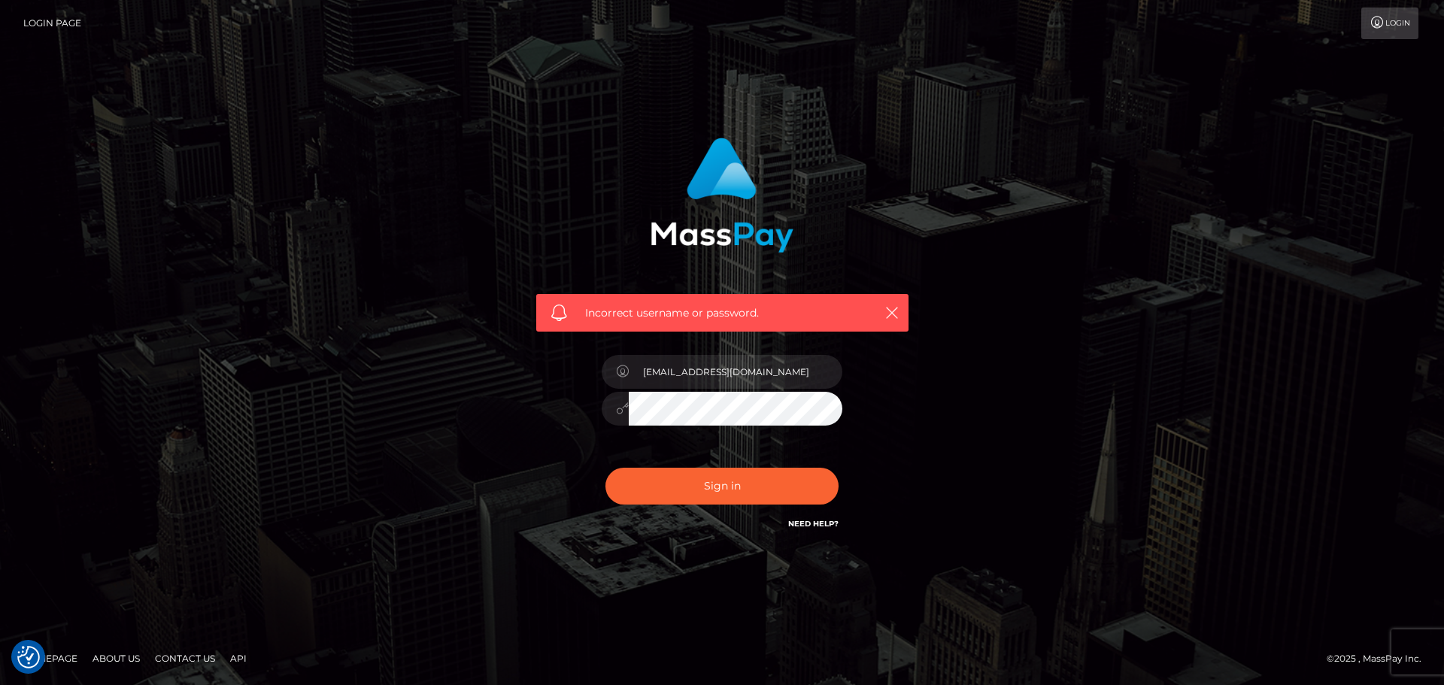 This screenshot has width=1444, height=685. Describe the element at coordinates (813, 524) in the screenshot. I see `a: Need Help?` at that location.